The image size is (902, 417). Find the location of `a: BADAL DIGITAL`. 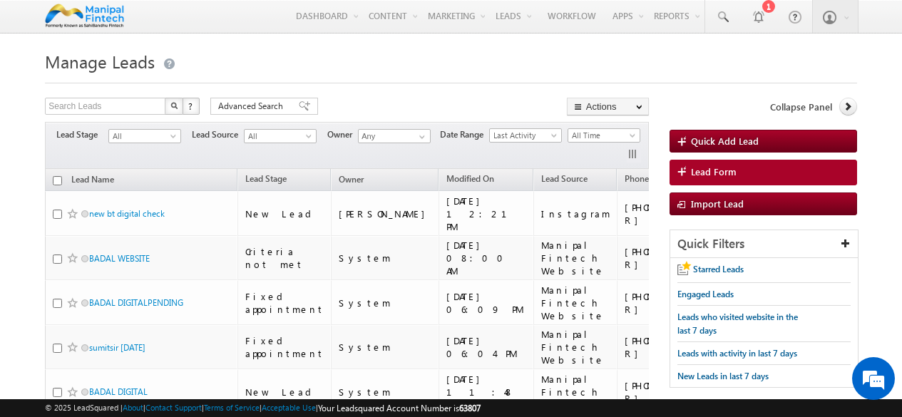

a: BADAL DIGITAL is located at coordinates (118, 392).